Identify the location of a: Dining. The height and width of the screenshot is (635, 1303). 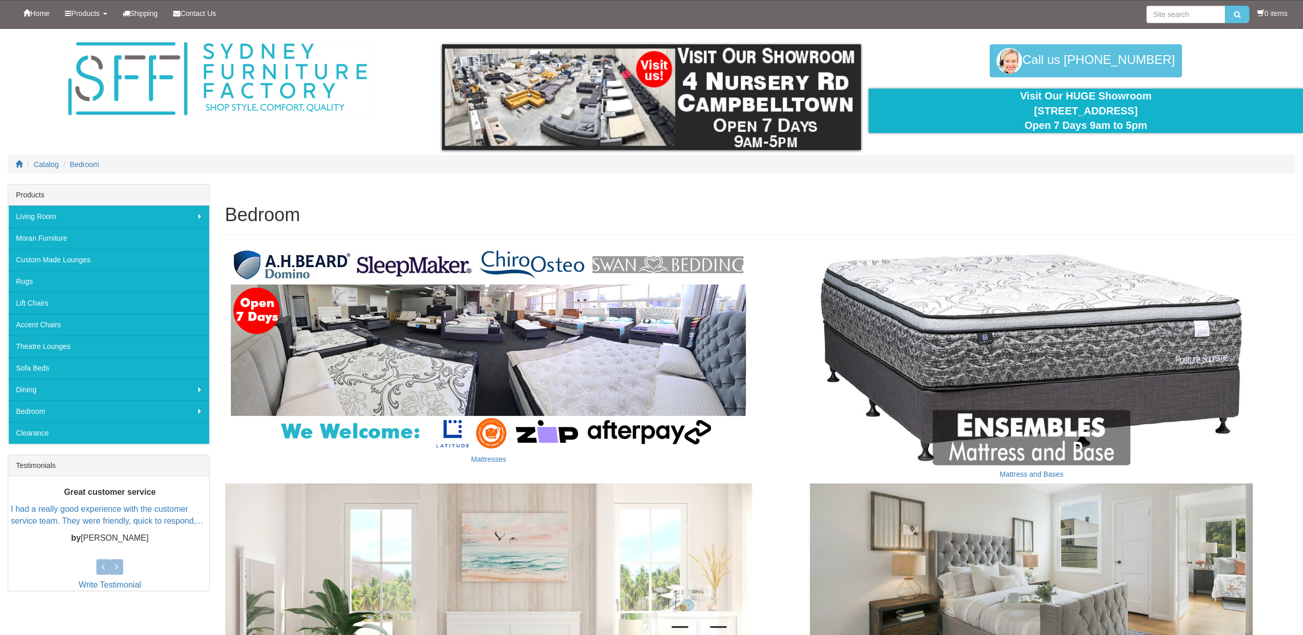
(109, 389).